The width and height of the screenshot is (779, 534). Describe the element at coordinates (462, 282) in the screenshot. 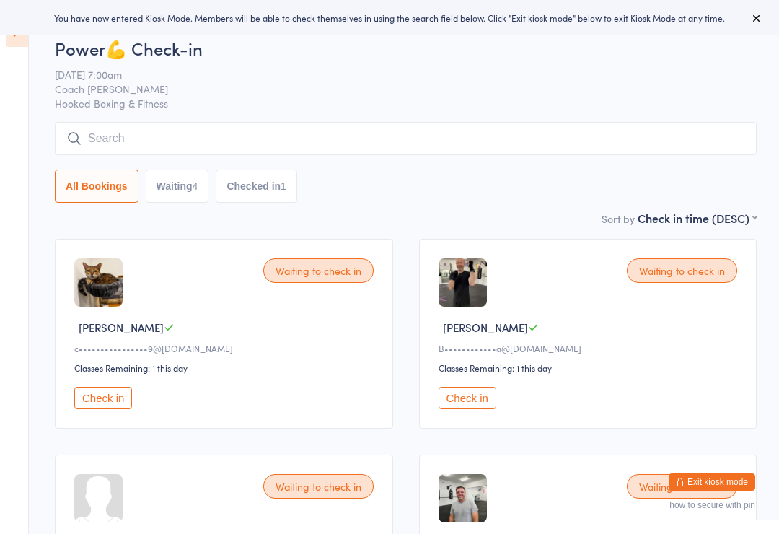

I see `img: image1740081587.png` at that location.